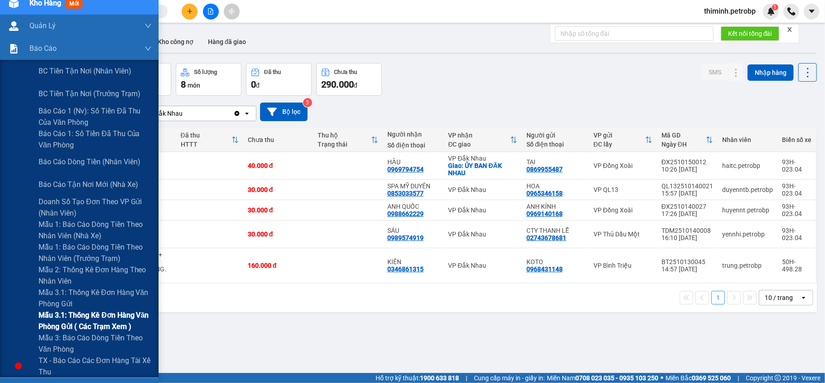 The image size is (825, 383). What do you see at coordinates (232, 11) in the screenshot?
I see `button: aim` at bounding box center [232, 11].